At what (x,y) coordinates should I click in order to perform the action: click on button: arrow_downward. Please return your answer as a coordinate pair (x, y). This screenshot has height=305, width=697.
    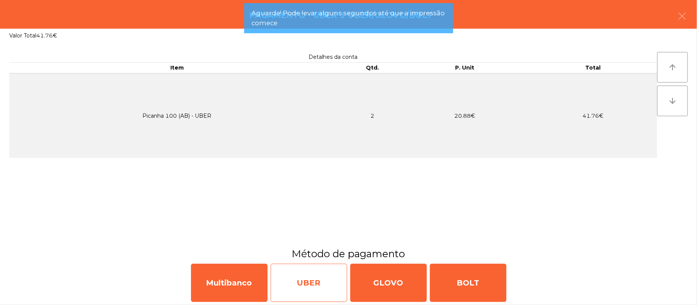
    Looking at the image, I should click on (672, 101).